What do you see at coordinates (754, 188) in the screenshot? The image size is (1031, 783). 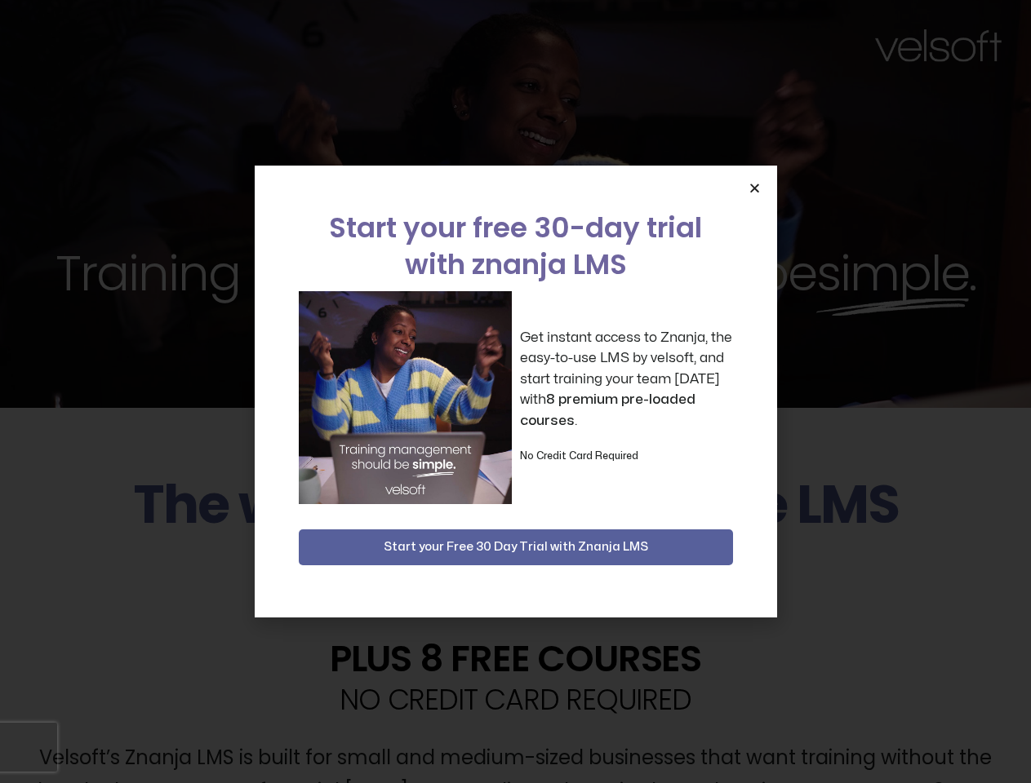 I see `a: Close` at bounding box center [754, 188].